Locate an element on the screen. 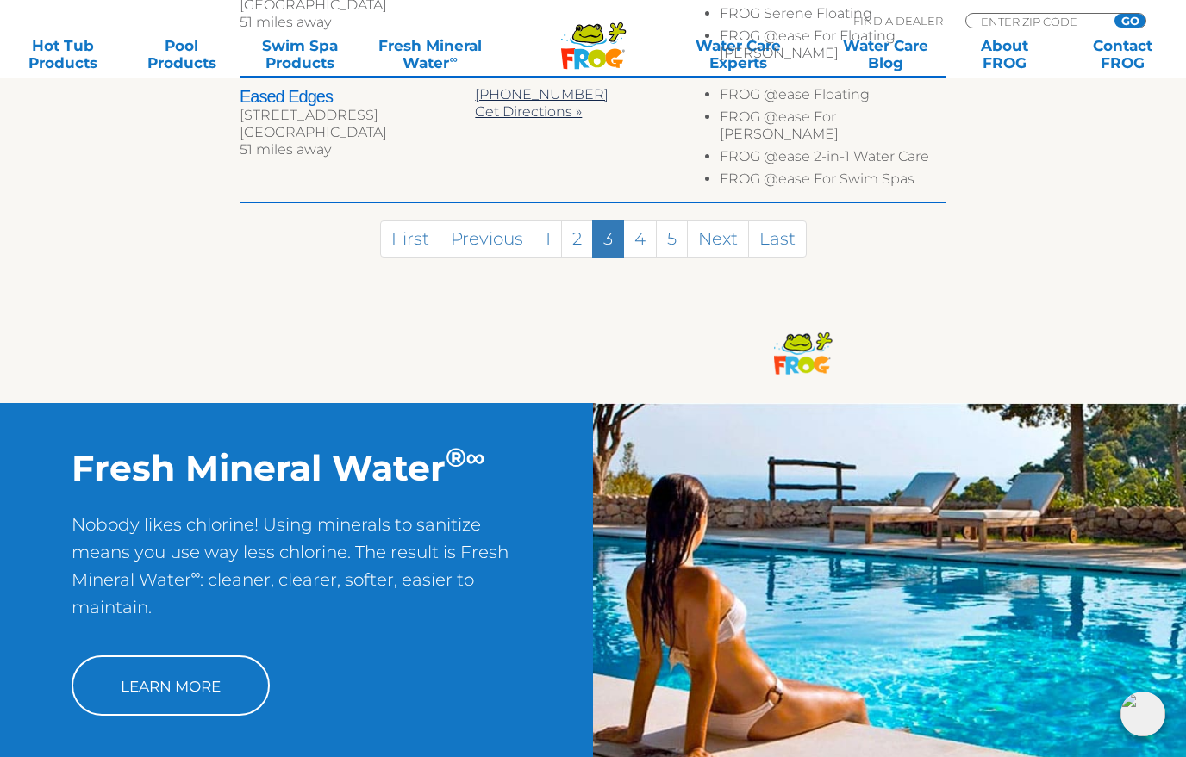 The height and width of the screenshot is (757, 1186). a: Previous is located at coordinates (487, 239).